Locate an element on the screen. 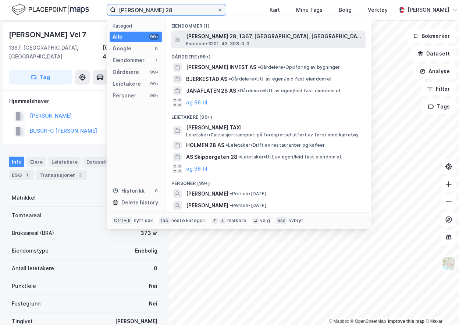  button: Tags is located at coordinates (439, 107).